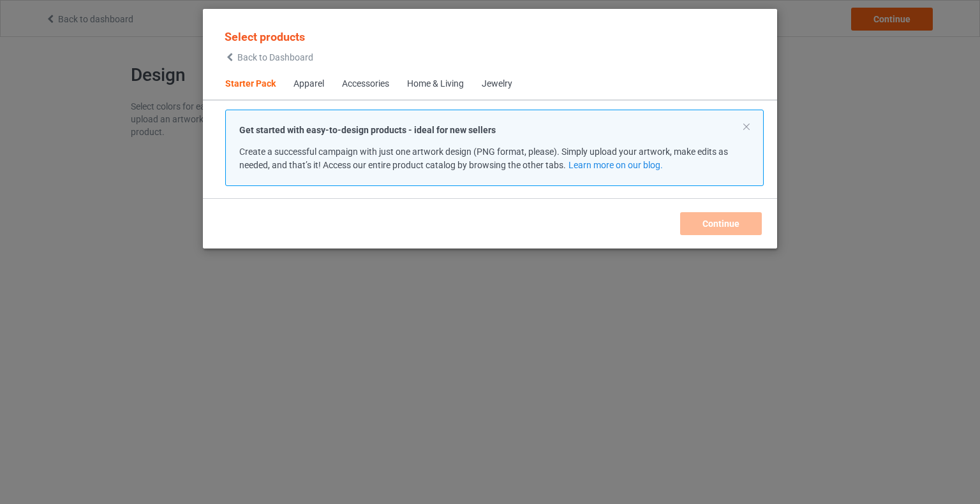 The image size is (980, 504). I want to click on div: Accessories, so click(365, 84).